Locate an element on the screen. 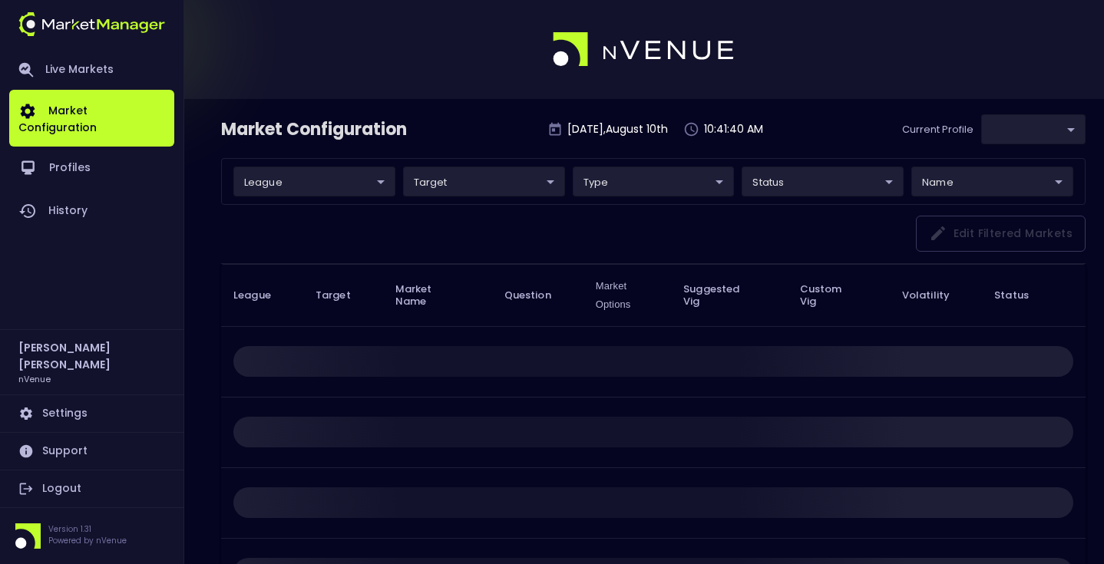 The width and height of the screenshot is (1104, 564). p: 10:41:40 AM is located at coordinates (733, 129).